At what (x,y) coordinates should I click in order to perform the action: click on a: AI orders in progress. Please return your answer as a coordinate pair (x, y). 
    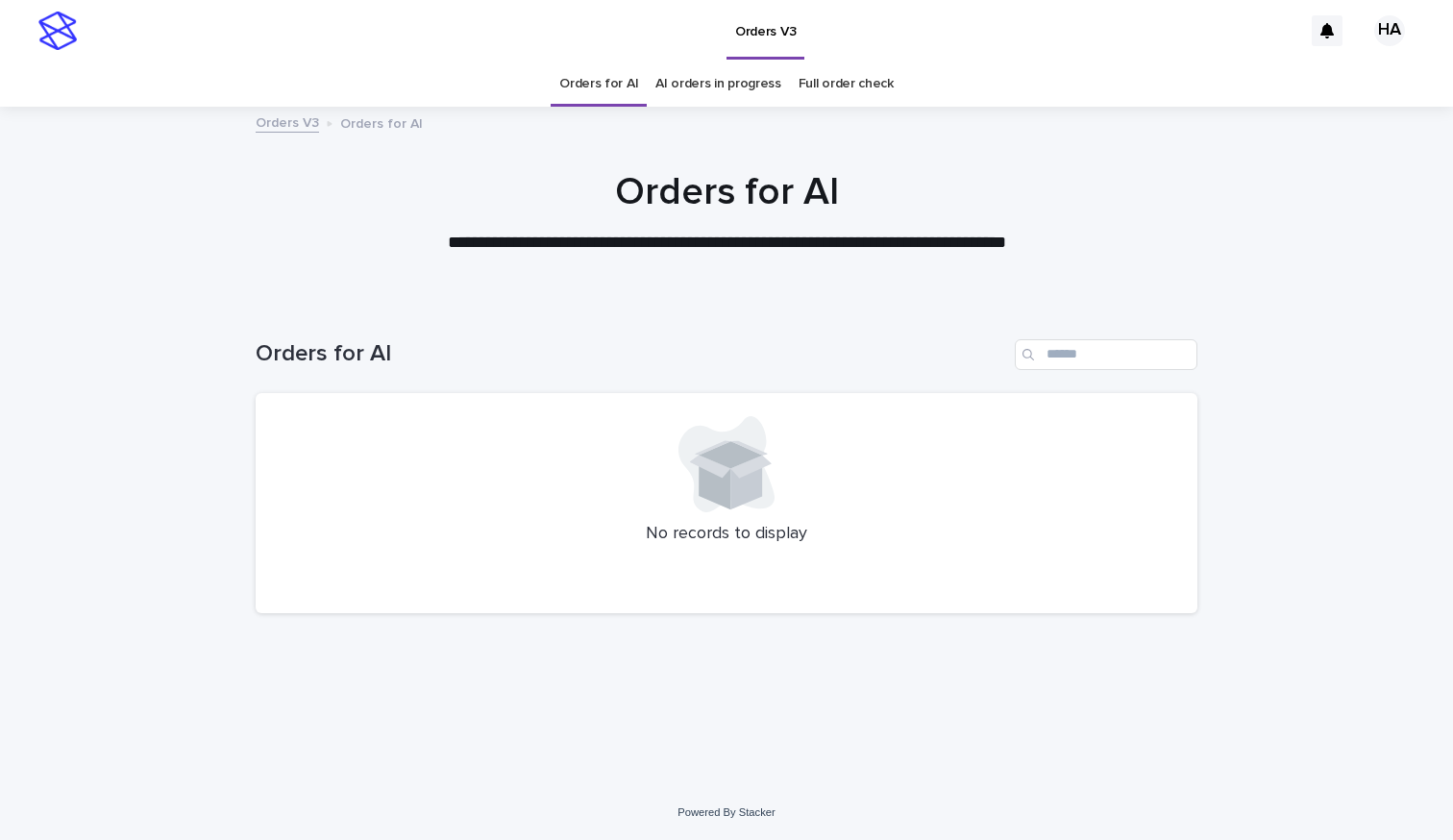
    Looking at the image, I should click on (718, 84).